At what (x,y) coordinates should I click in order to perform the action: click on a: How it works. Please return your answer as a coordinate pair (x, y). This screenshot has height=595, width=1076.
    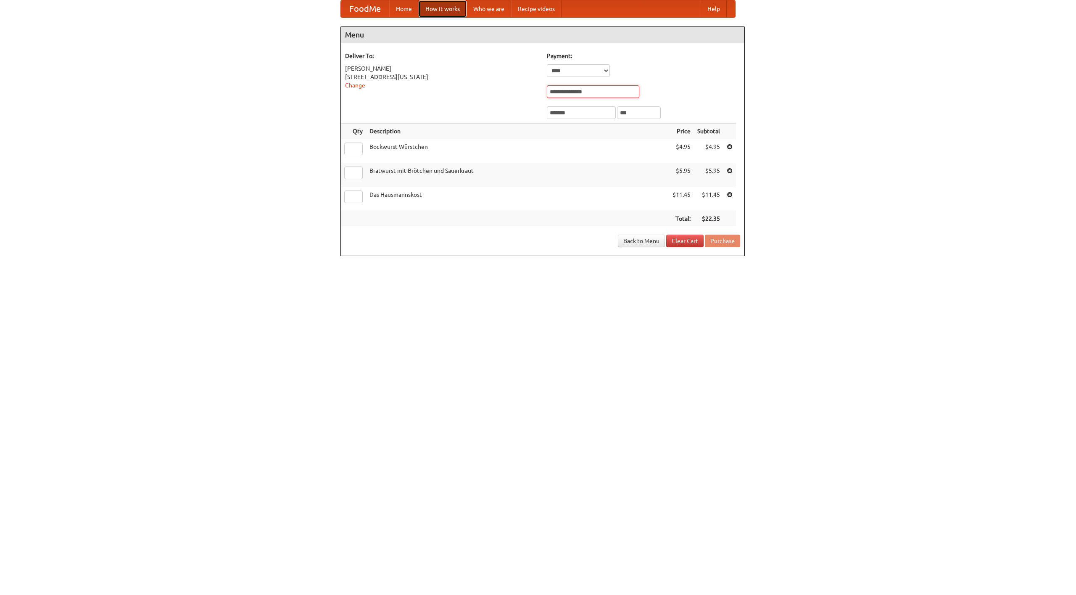
    Looking at the image, I should click on (443, 9).